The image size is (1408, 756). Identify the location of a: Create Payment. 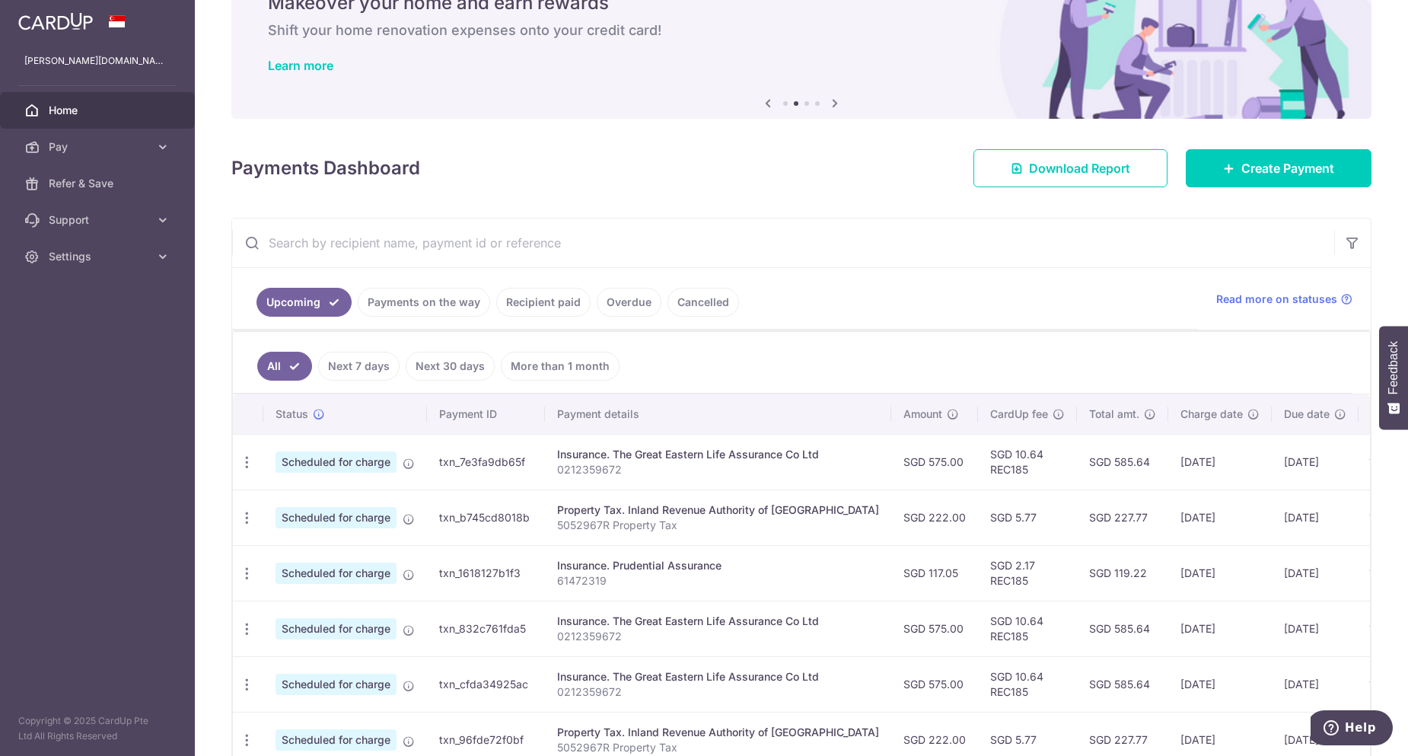
(1279, 168).